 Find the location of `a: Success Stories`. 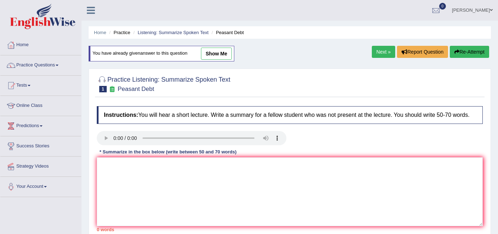

a: Success Stories is located at coordinates (41, 145).